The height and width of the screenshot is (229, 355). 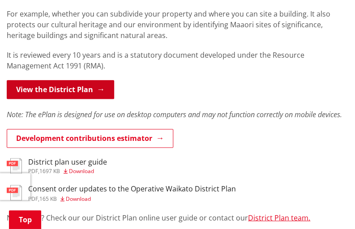 I want to click on a: Top, so click(x=25, y=220).